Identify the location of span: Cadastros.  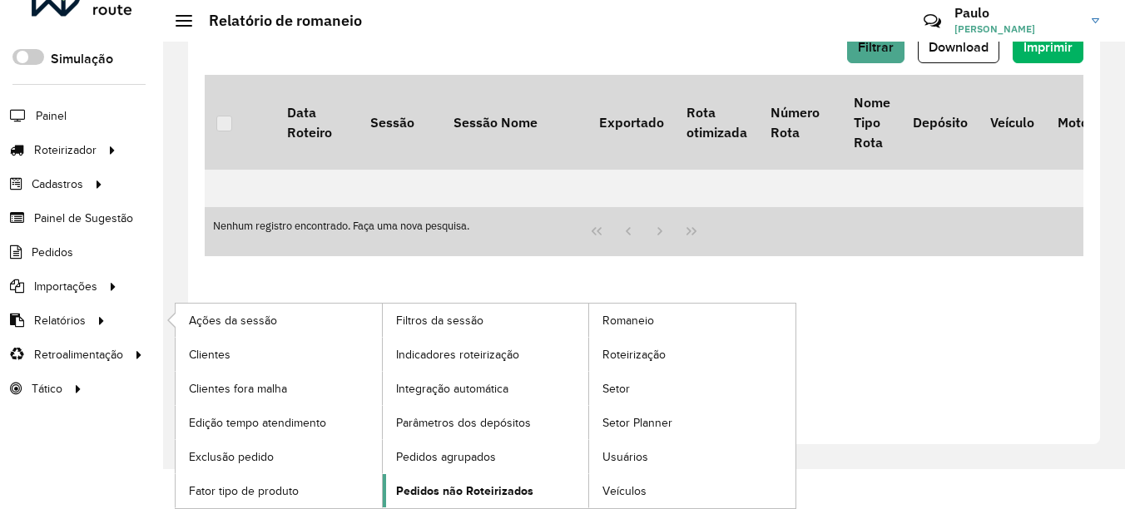
(57, 184).